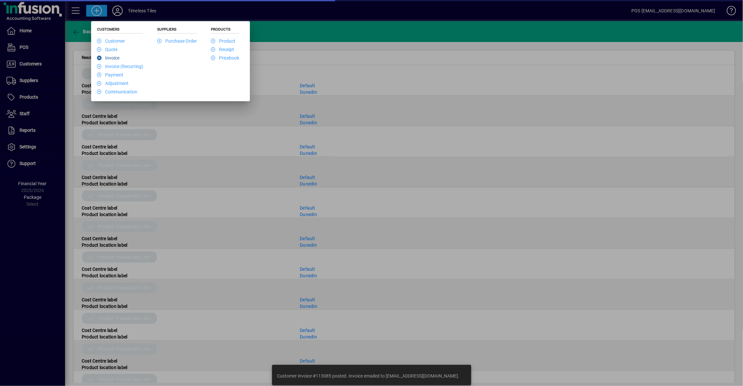  I want to click on a: Customer, so click(111, 41).